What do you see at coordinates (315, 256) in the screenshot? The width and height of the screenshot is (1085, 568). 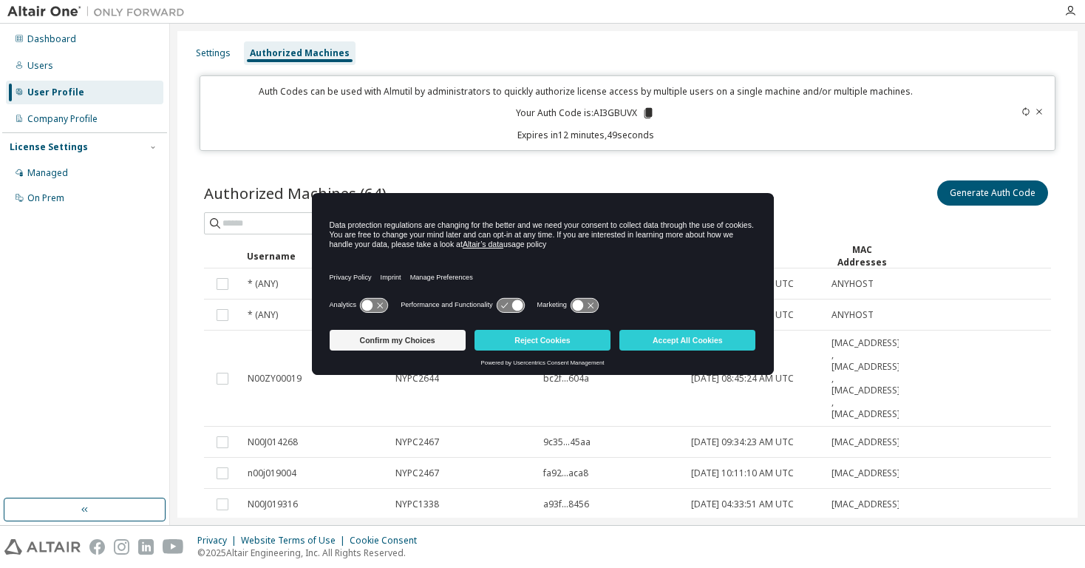 I see `div: Username` at bounding box center [315, 256].